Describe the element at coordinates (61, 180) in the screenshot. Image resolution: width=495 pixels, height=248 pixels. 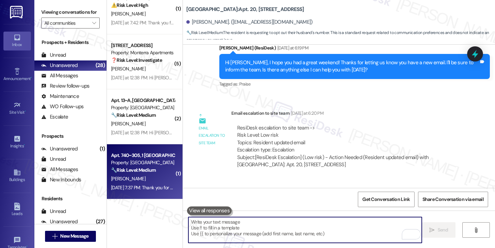
I see `div: New Inbounds` at that location.